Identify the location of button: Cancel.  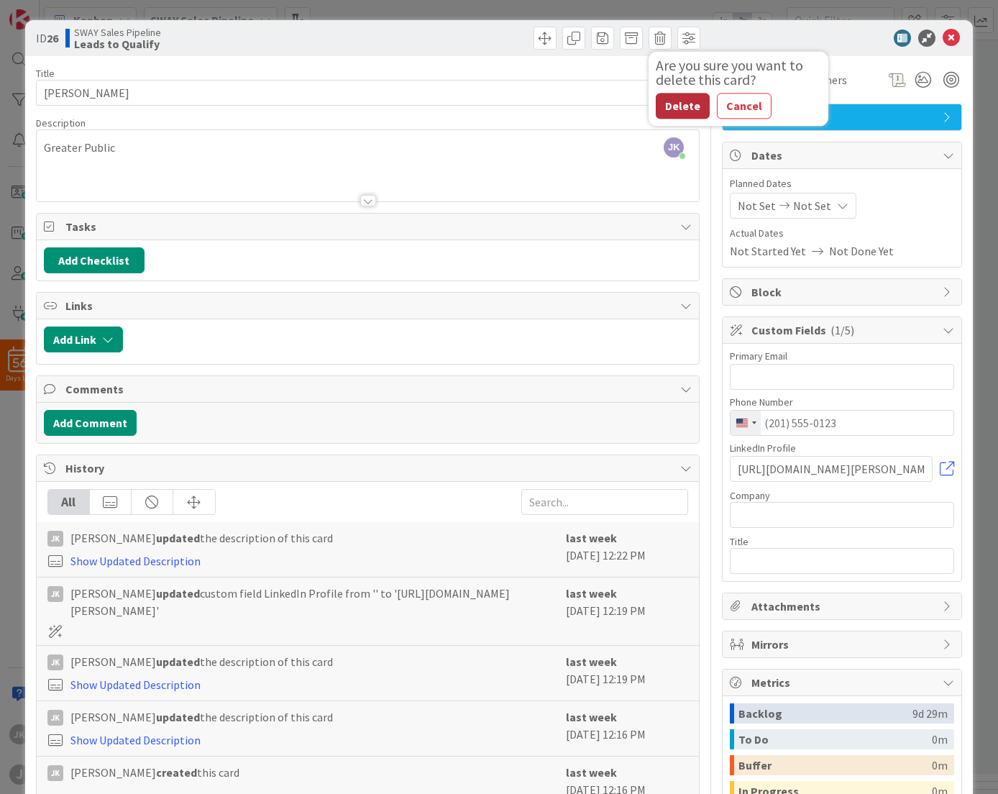
(744, 106).